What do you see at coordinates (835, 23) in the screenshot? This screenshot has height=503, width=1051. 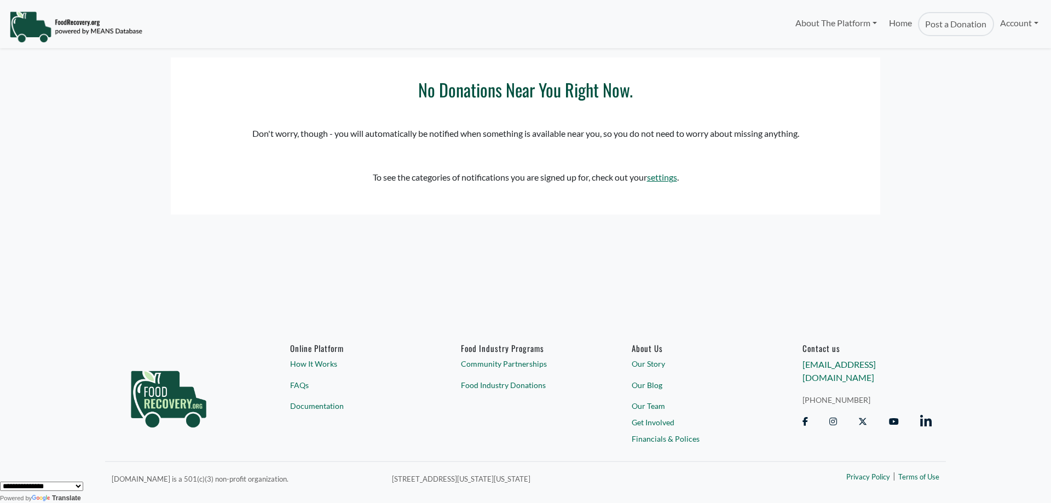 I see `a: About The Platform` at bounding box center [835, 23].